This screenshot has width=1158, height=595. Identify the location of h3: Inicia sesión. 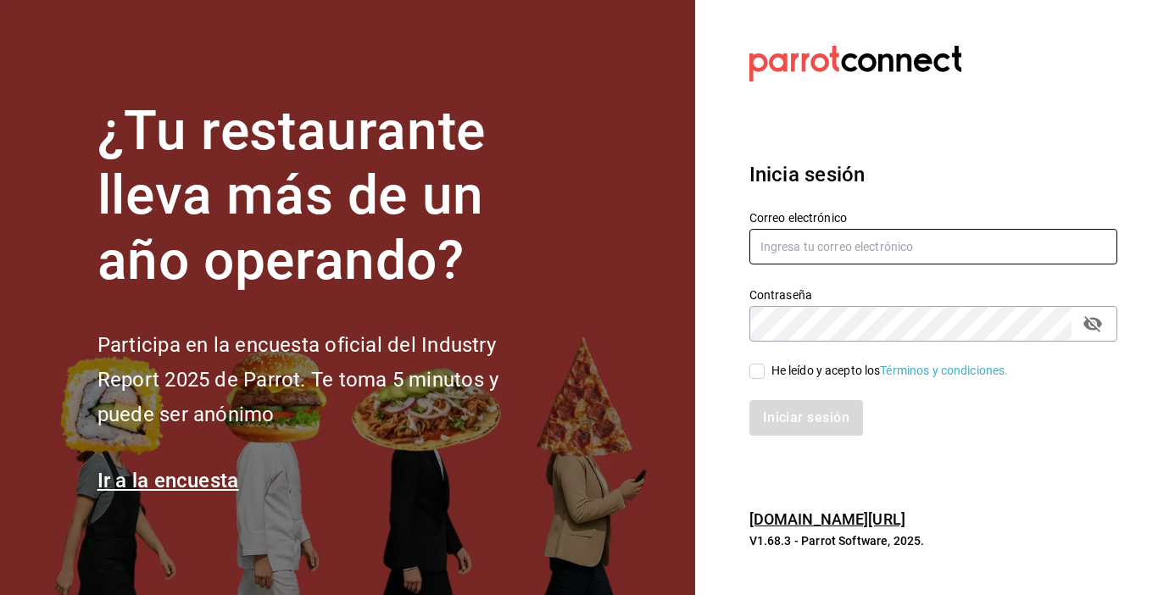
(933, 175).